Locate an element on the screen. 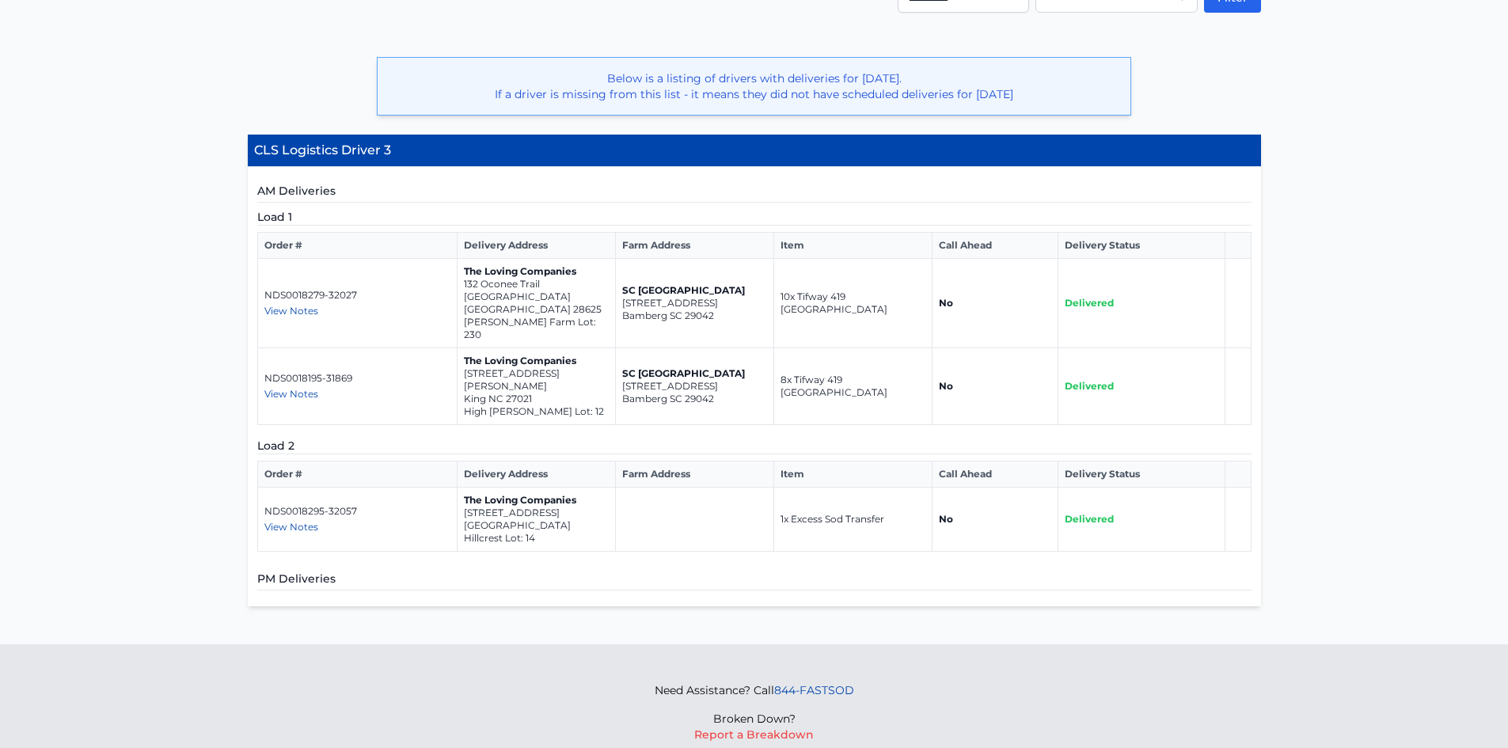 Image resolution: width=1508 pixels, height=748 pixels. h4: CLS Logistics Driver 3 is located at coordinates (755, 150).